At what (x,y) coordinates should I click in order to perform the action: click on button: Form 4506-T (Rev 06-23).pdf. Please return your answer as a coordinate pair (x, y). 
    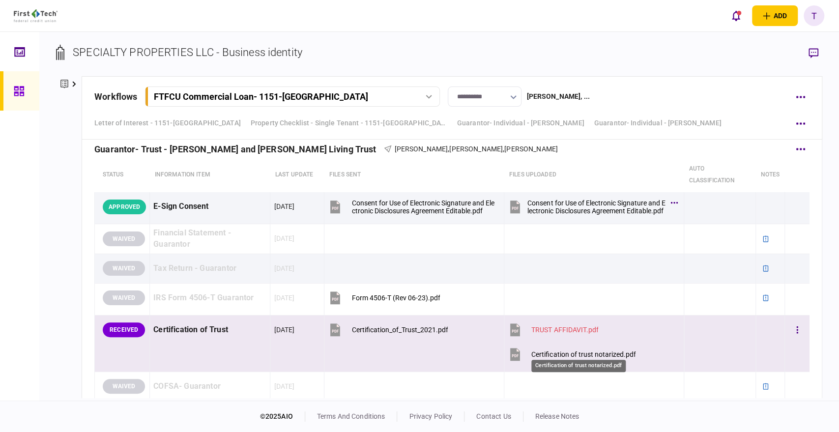
    Looking at the image, I should click on (384, 298).